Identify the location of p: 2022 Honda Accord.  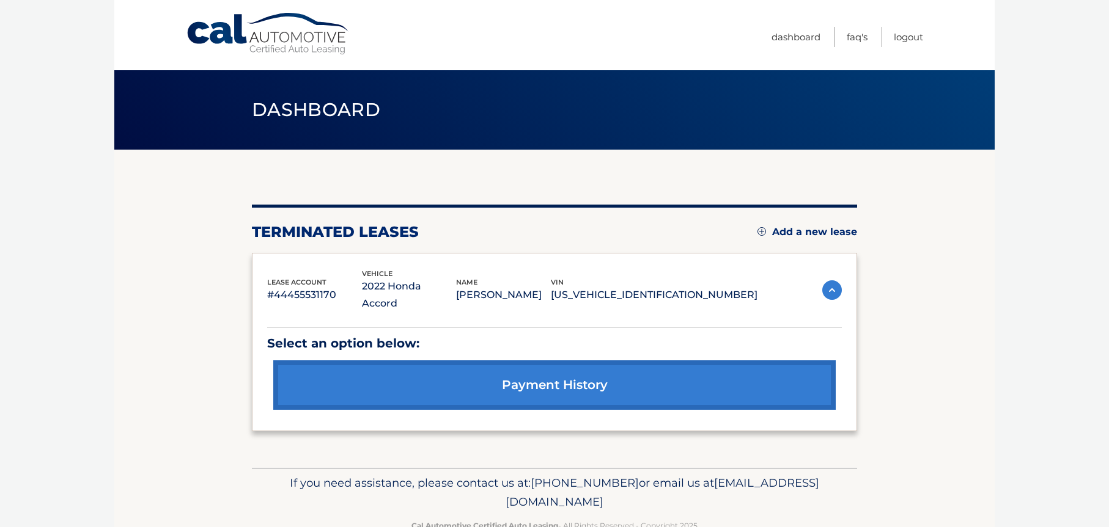
(409, 295).